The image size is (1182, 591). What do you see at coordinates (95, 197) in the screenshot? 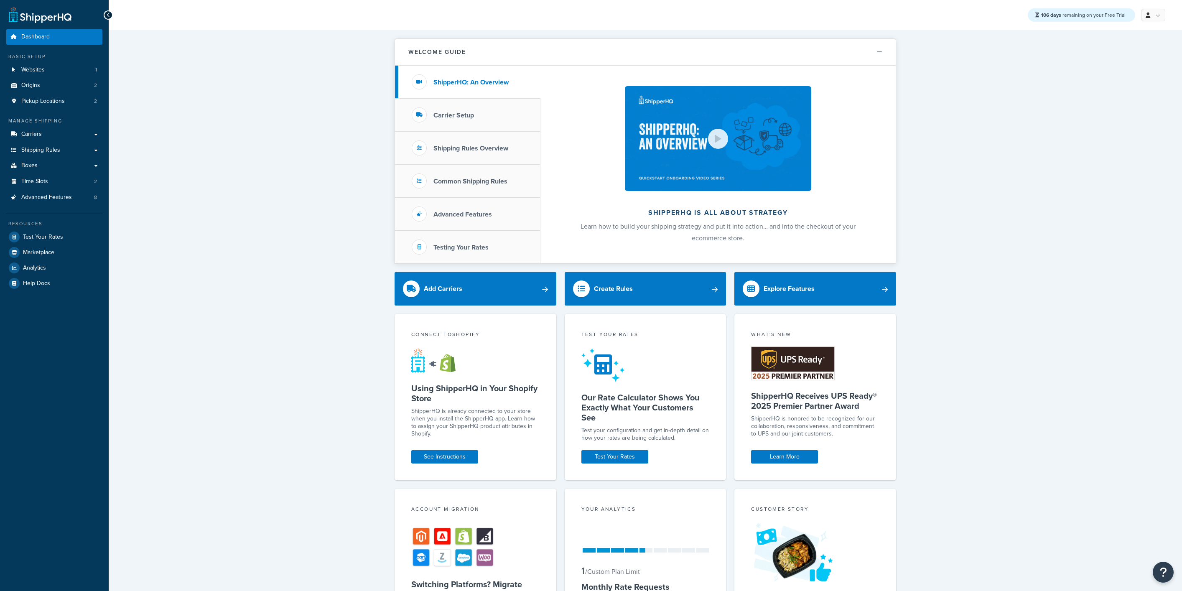
I see `span: 8` at bounding box center [95, 197].